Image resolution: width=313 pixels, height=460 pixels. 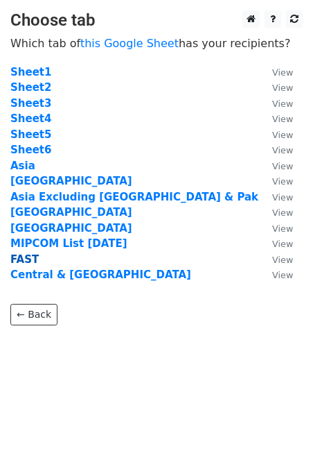 What do you see at coordinates (31, 135) in the screenshot?
I see `strong: Sheet5` at bounding box center [31, 135].